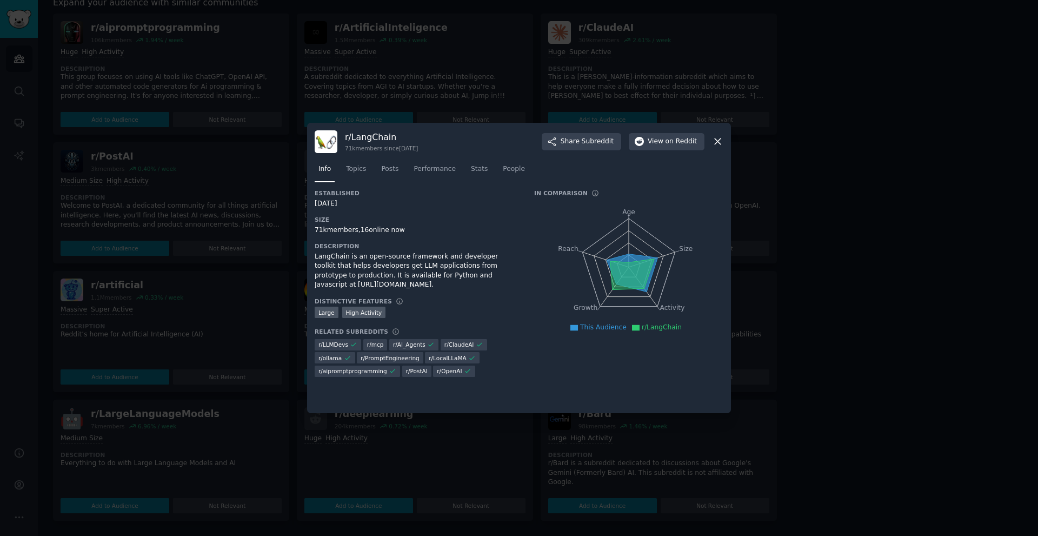  I want to click on span: r/ LocalLLaMA, so click(447, 358).